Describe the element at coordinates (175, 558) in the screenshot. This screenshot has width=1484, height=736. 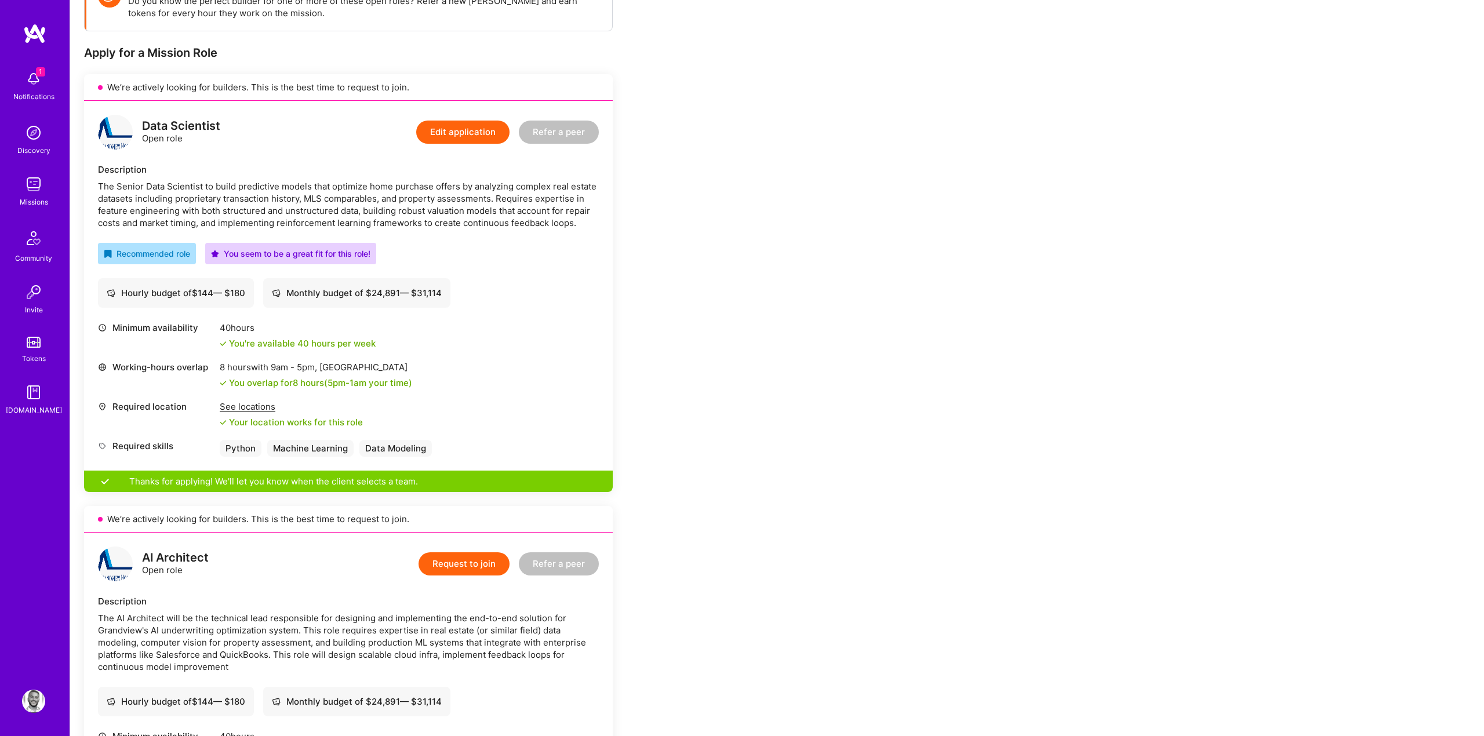
I see `div: AI Architect` at that location.